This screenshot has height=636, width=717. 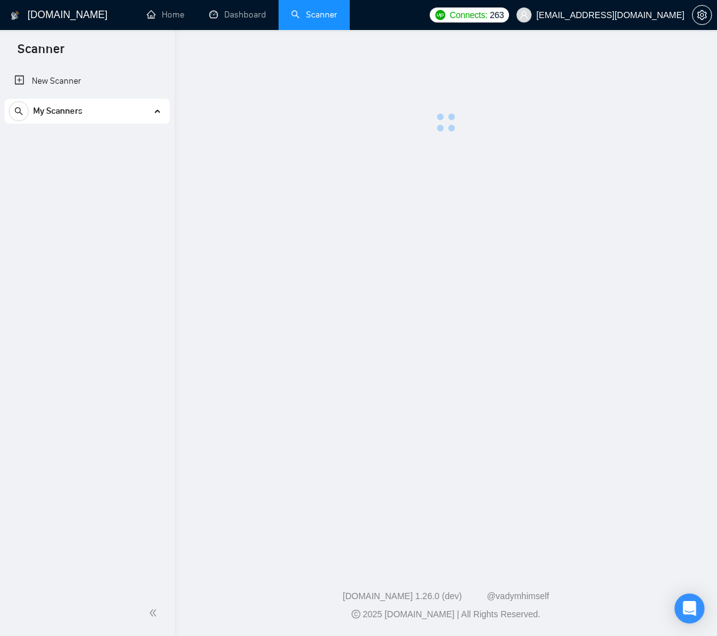 I want to click on a: dashboardDashboard, so click(x=237, y=14).